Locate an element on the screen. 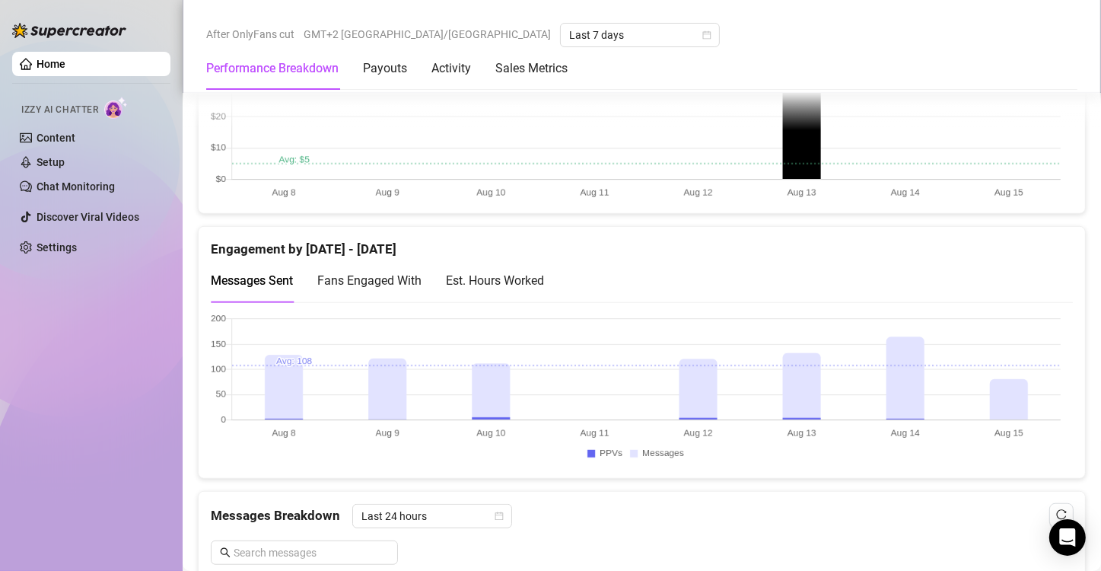  span: reload is located at coordinates (1062, 515).